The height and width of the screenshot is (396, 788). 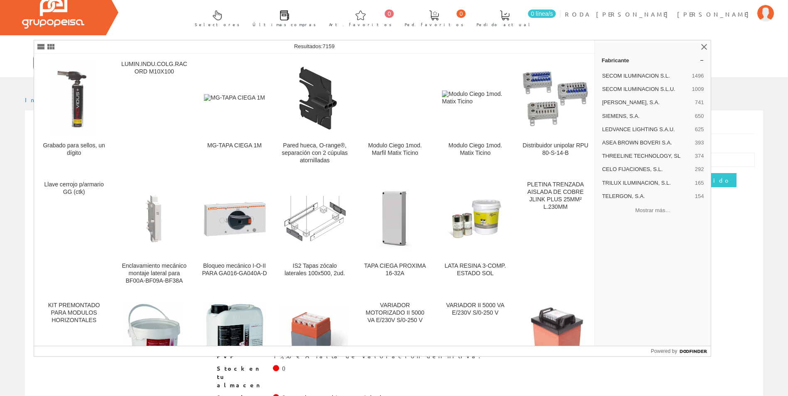 What do you see at coordinates (556, 150) in the screenshot?
I see `div: Distribuidor unipolar RPU 80-S-14-B` at bounding box center [556, 150].